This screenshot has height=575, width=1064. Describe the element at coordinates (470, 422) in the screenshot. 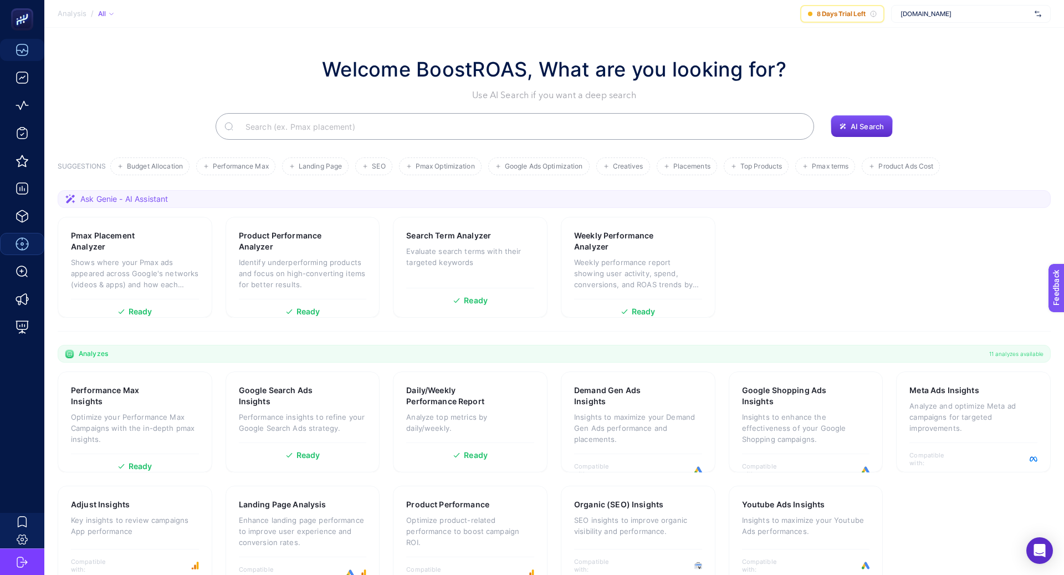

I see `a: Daily/Weekly Performance ReportAnalyze top metrics by daily/weekly.Ready` at that location.